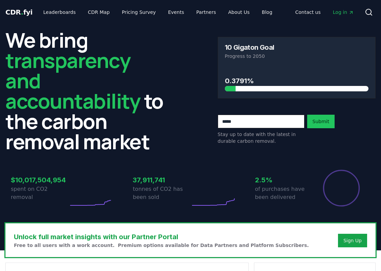  What do you see at coordinates (321, 122) in the screenshot?
I see `button: Submit` at bounding box center [321, 122].